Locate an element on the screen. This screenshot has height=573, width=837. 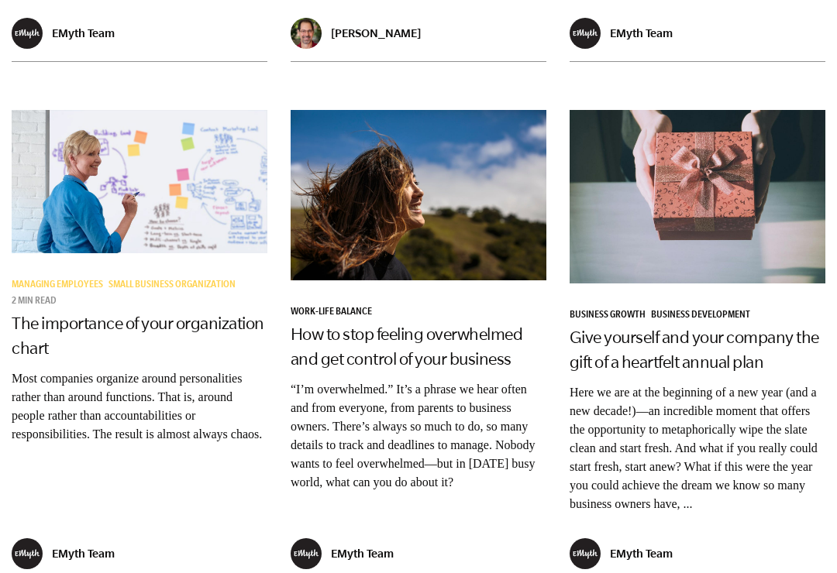
p: Here we are at the beginning of a new year (and a new decade!)—an incredible moment that offers t... is located at coordinates (697, 449).